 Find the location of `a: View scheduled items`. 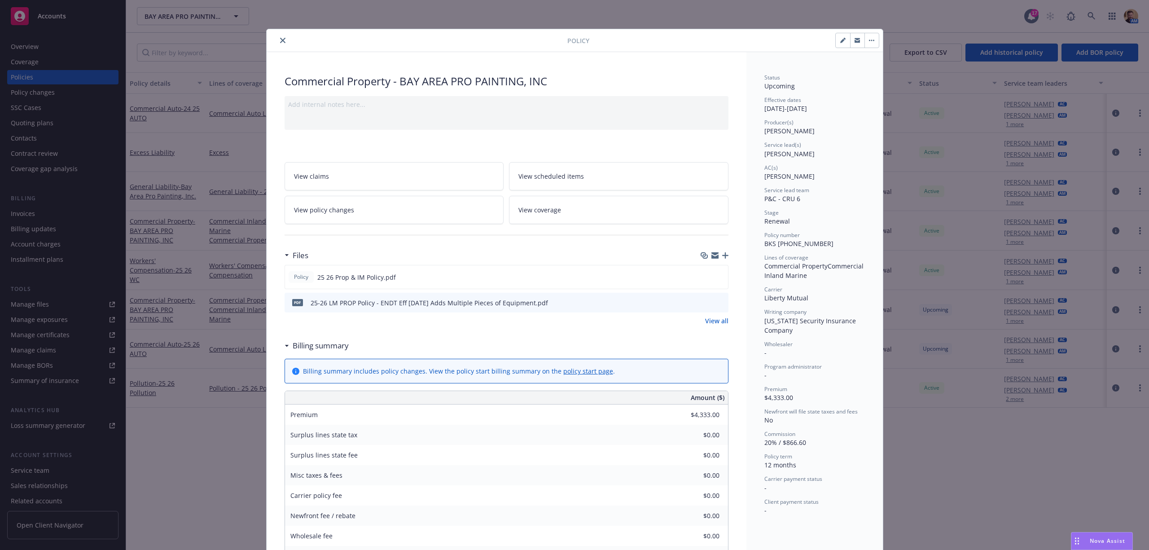

a: View scheduled items is located at coordinates (619, 176).